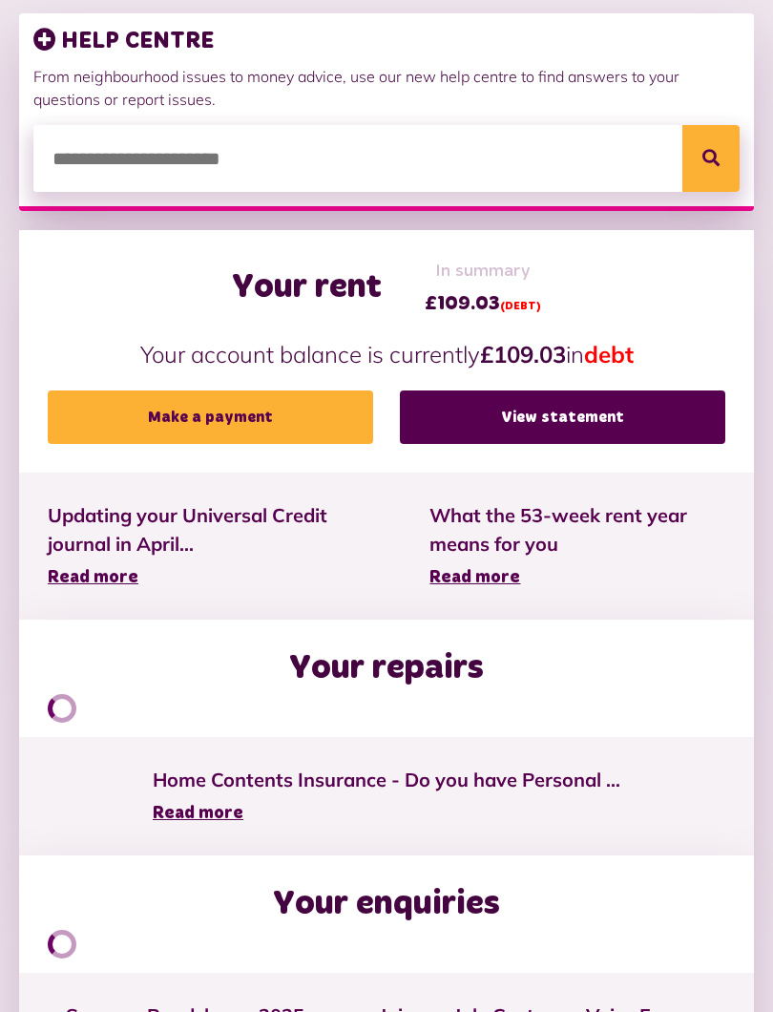 The width and height of the screenshot is (773, 1012). I want to click on span: In summary, so click(483, 271).